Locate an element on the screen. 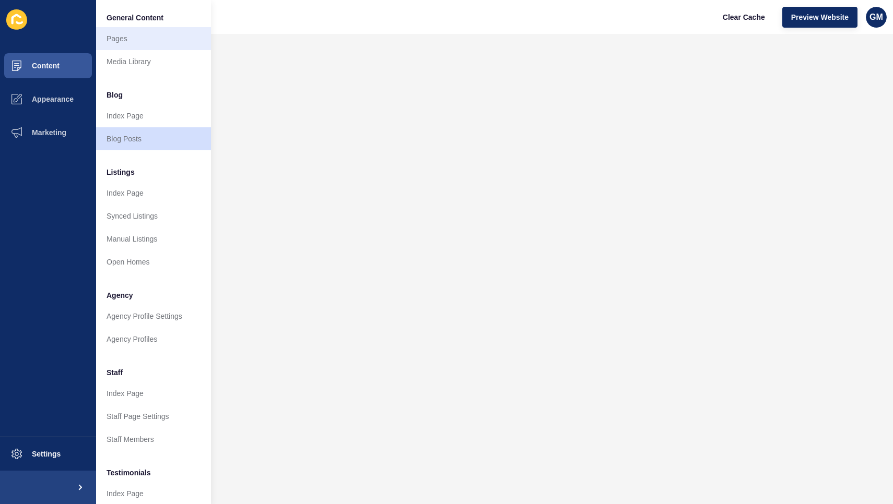 This screenshot has height=504, width=893. span: Listings is located at coordinates (121, 172).